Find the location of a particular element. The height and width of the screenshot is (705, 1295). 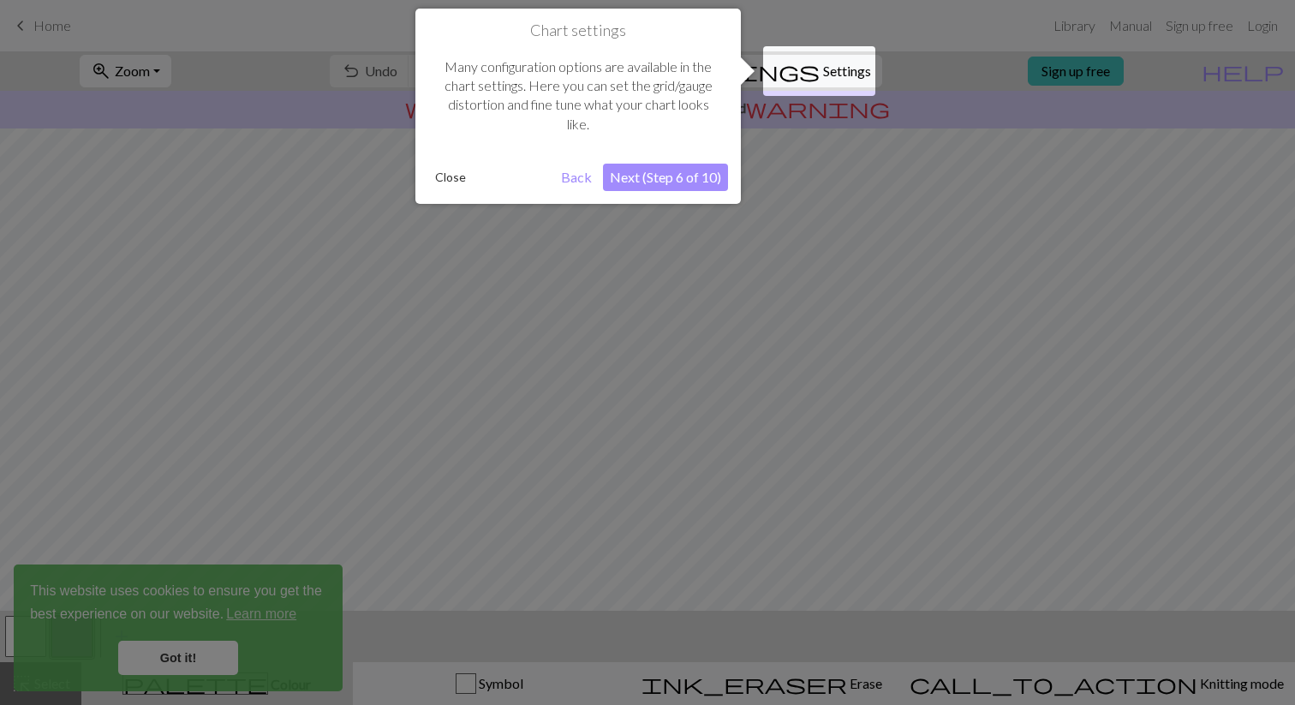

button: Next (Step 6 of 10) is located at coordinates (665, 177).